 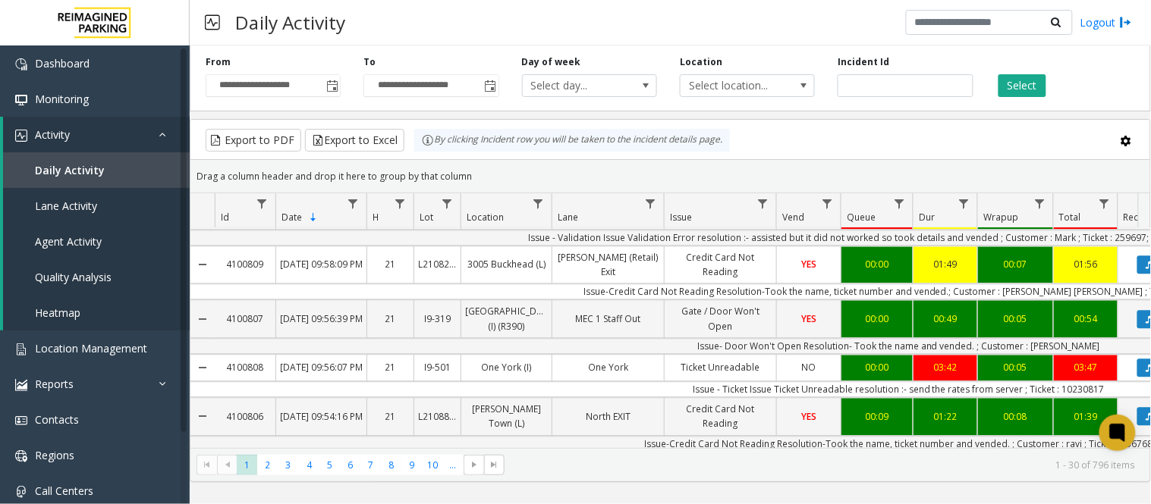 What do you see at coordinates (96, 170) in the screenshot?
I see `a: Daily Activity` at bounding box center [96, 170].